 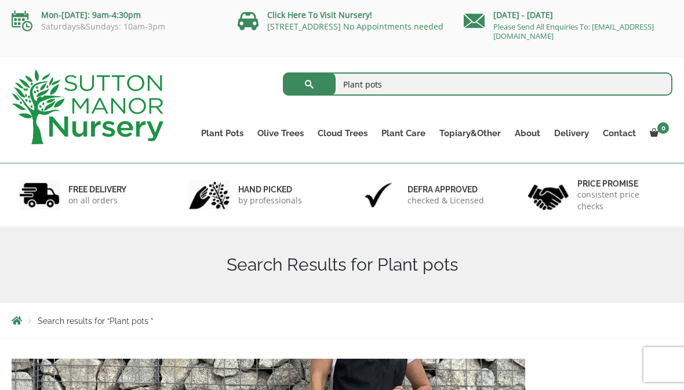 What do you see at coordinates (222, 133) in the screenshot?
I see `a: Plant Pots` at bounding box center [222, 133].